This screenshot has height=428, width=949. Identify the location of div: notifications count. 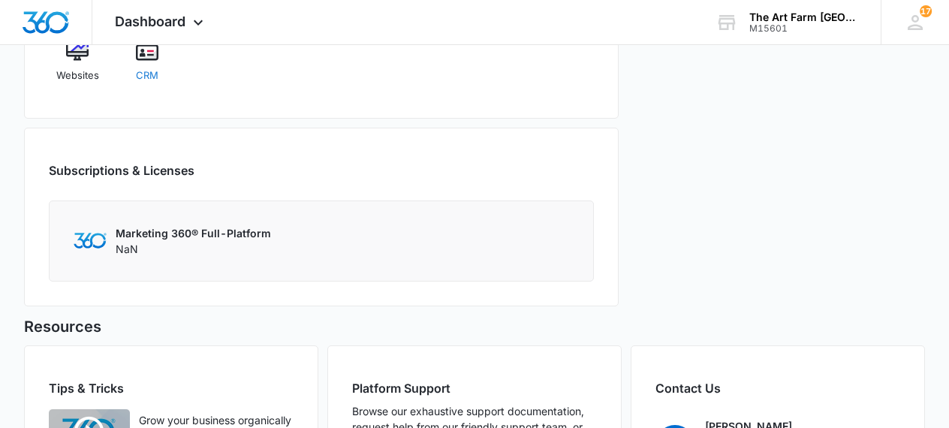
(926, 11).